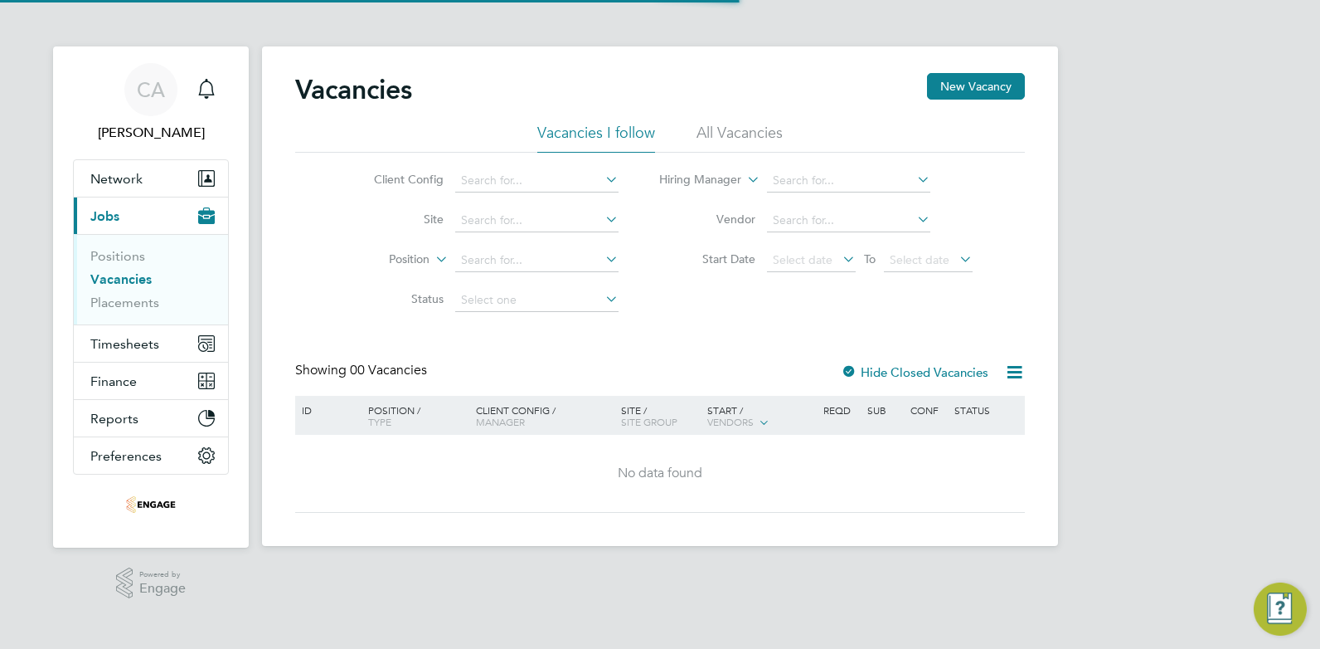 The height and width of the screenshot is (649, 1320). Describe the element at coordinates (151, 279) in the screenshot. I see `div: Jobs` at that location.